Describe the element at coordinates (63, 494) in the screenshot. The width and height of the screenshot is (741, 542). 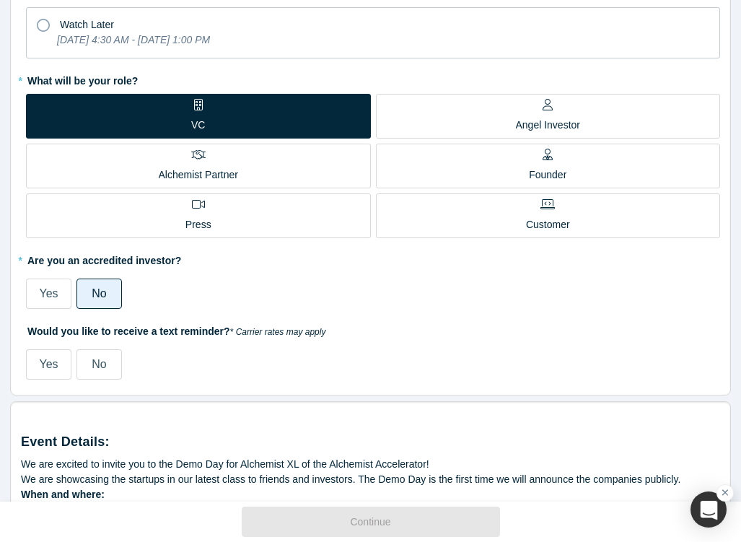
I see `strong: When and where:` at that location.